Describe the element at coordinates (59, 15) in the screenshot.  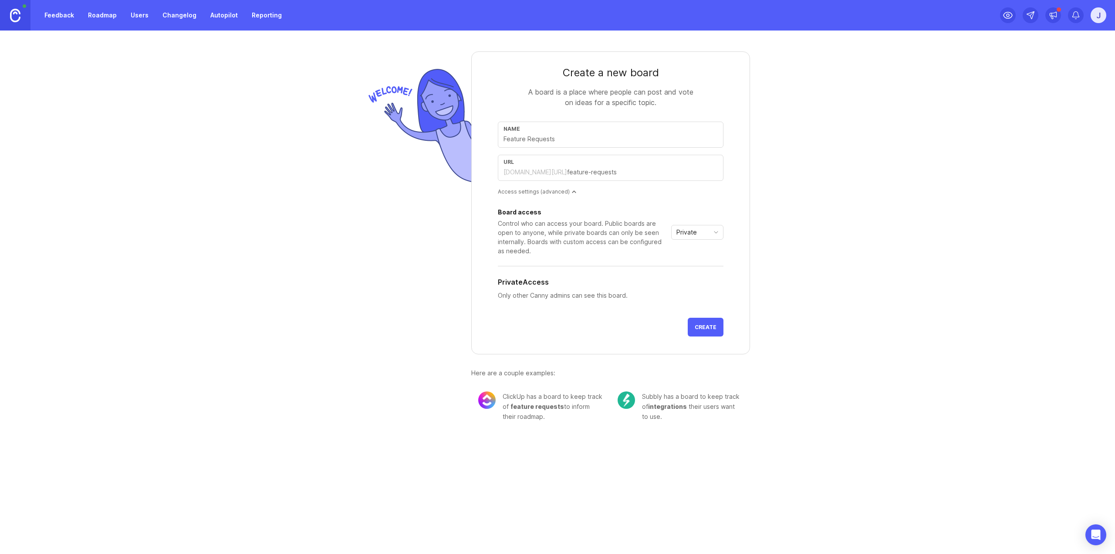
I see `a: Feedback` at that location.